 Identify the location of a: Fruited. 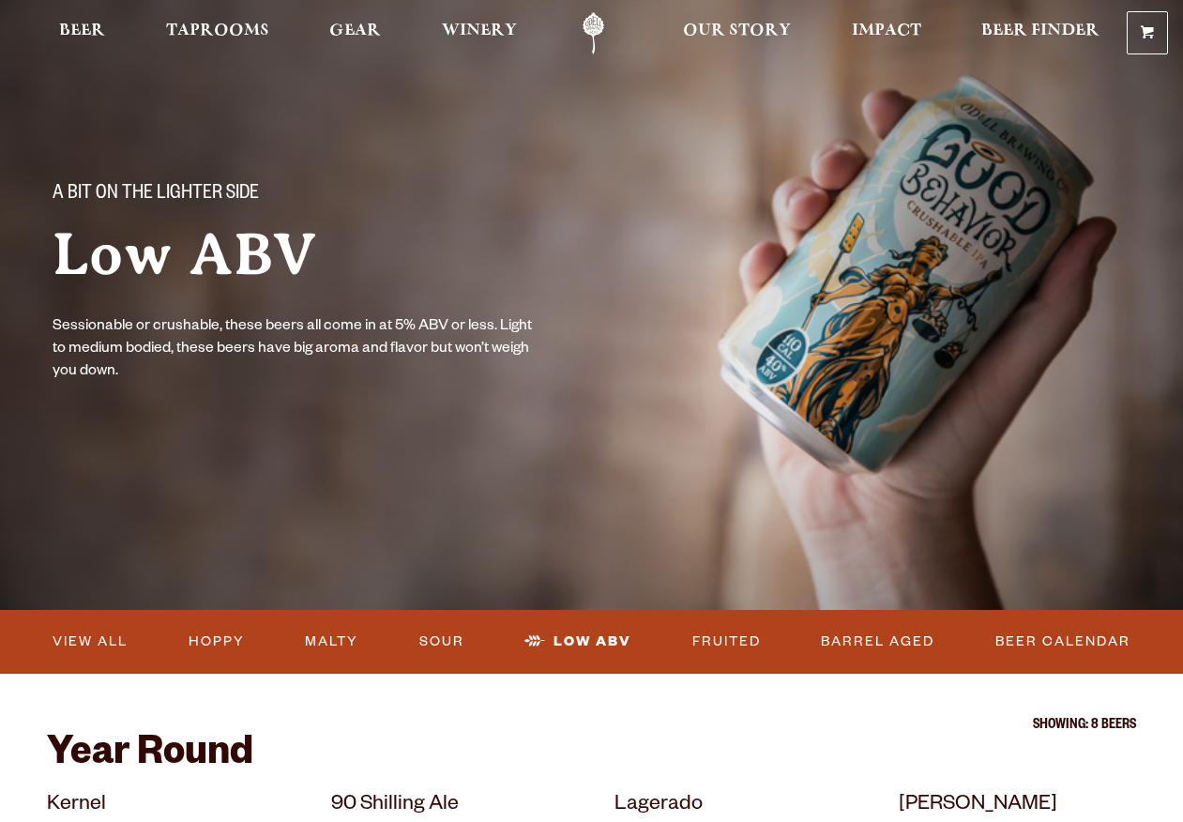
(726, 642).